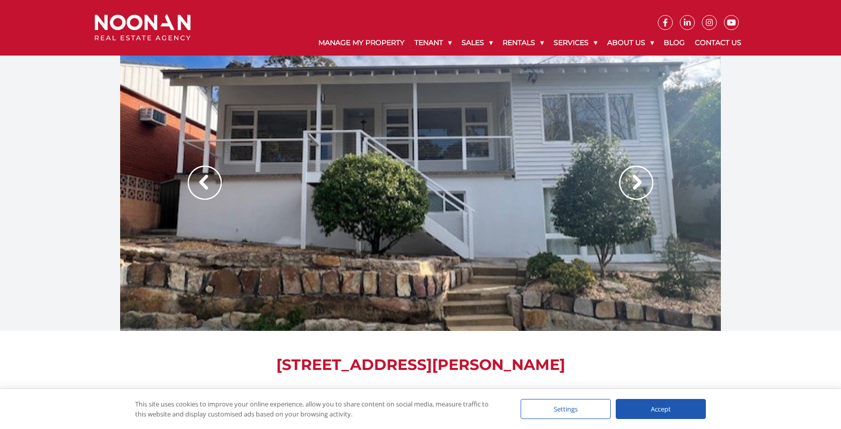 This screenshot has height=429, width=841. Describe the element at coordinates (575, 43) in the screenshot. I see `a: Services` at that location.